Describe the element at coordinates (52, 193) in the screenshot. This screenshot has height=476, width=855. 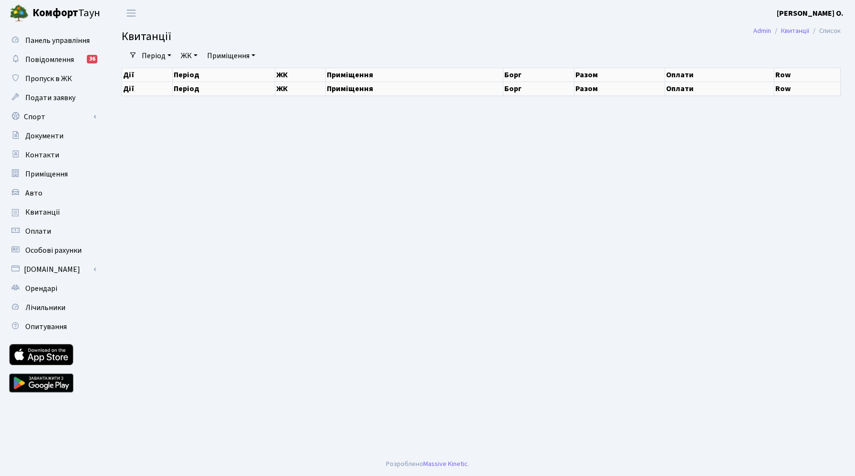
I see `a: Авто` at that location.